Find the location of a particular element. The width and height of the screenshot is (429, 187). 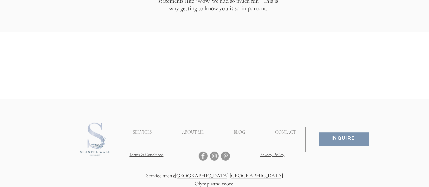

a: ABOUT ME is located at coordinates (193, 133).